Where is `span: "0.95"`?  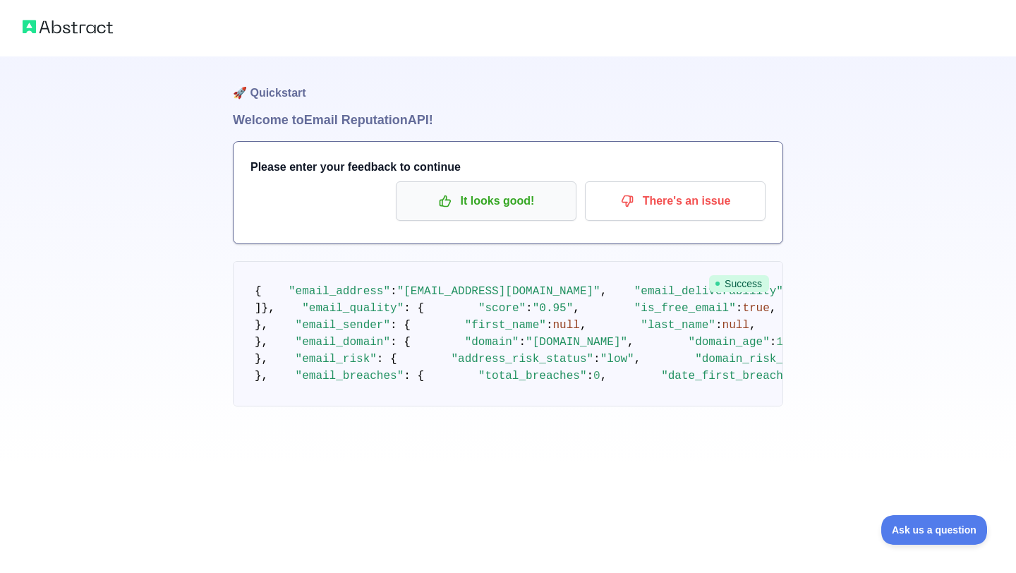 span: "0.95" is located at coordinates (553, 308).